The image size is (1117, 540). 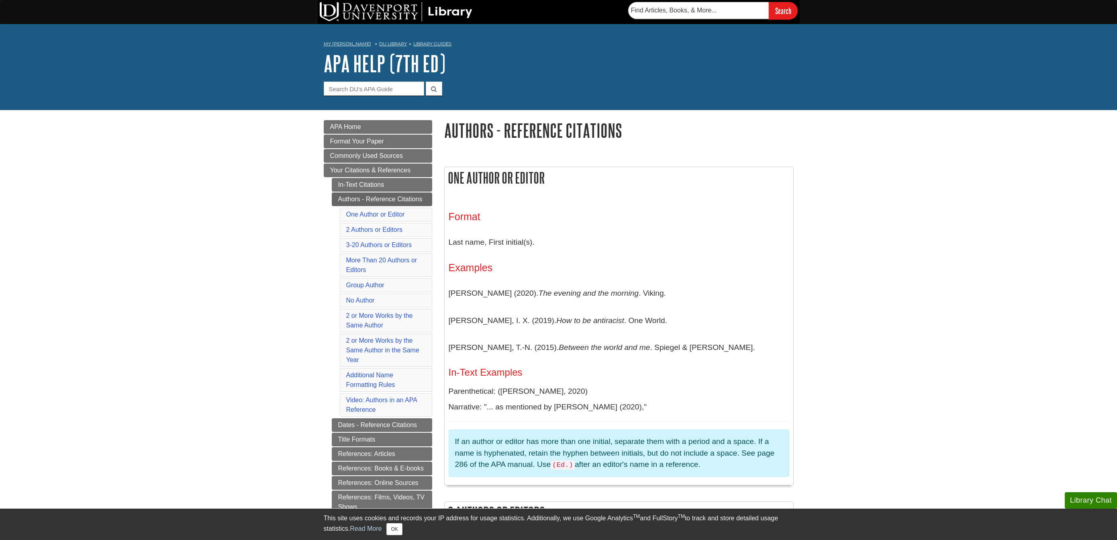 What do you see at coordinates (382, 405) in the screenshot?
I see `a: Video: Authors in an APA Reference` at bounding box center [382, 405].